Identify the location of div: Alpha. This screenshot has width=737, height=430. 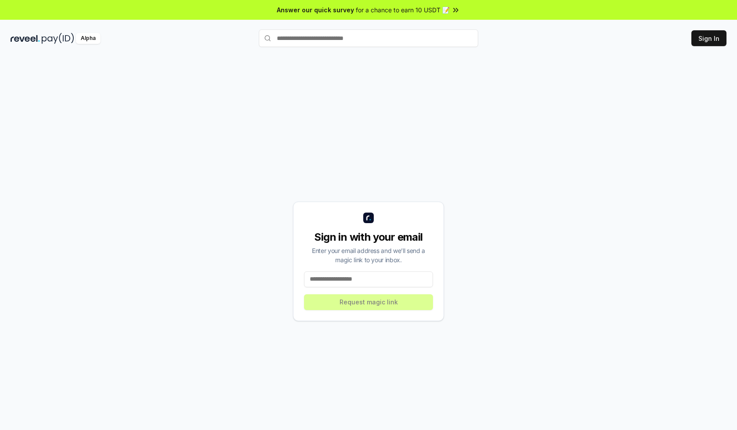
(88, 38).